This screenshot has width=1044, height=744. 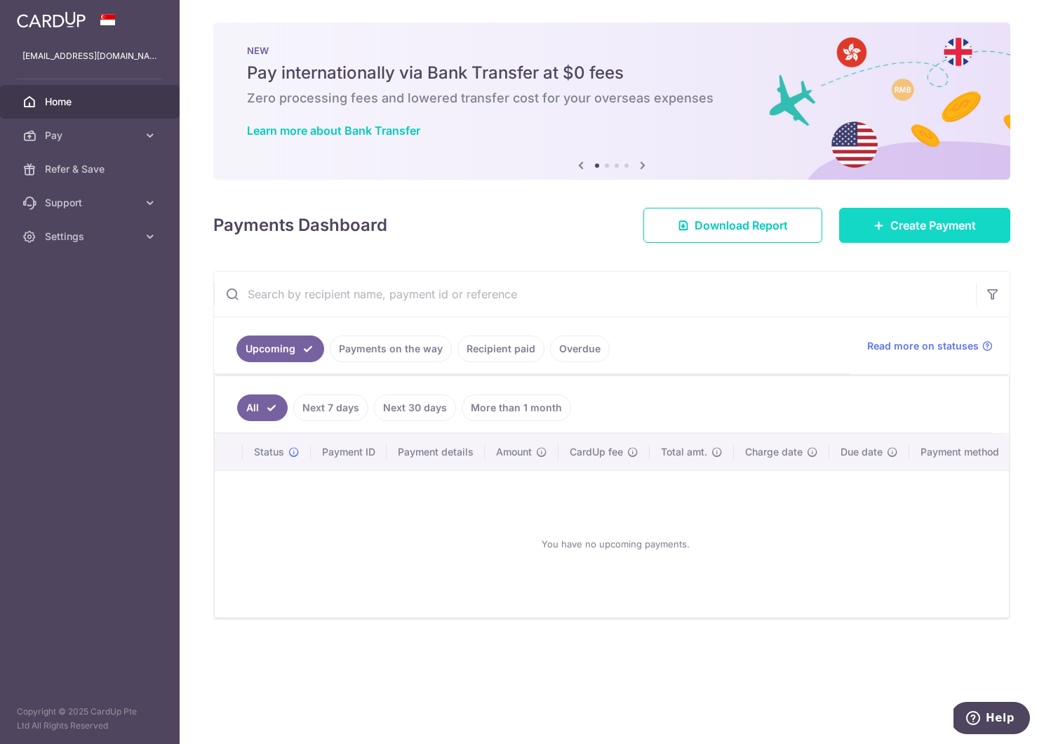 I want to click on p: NEW, so click(x=612, y=51).